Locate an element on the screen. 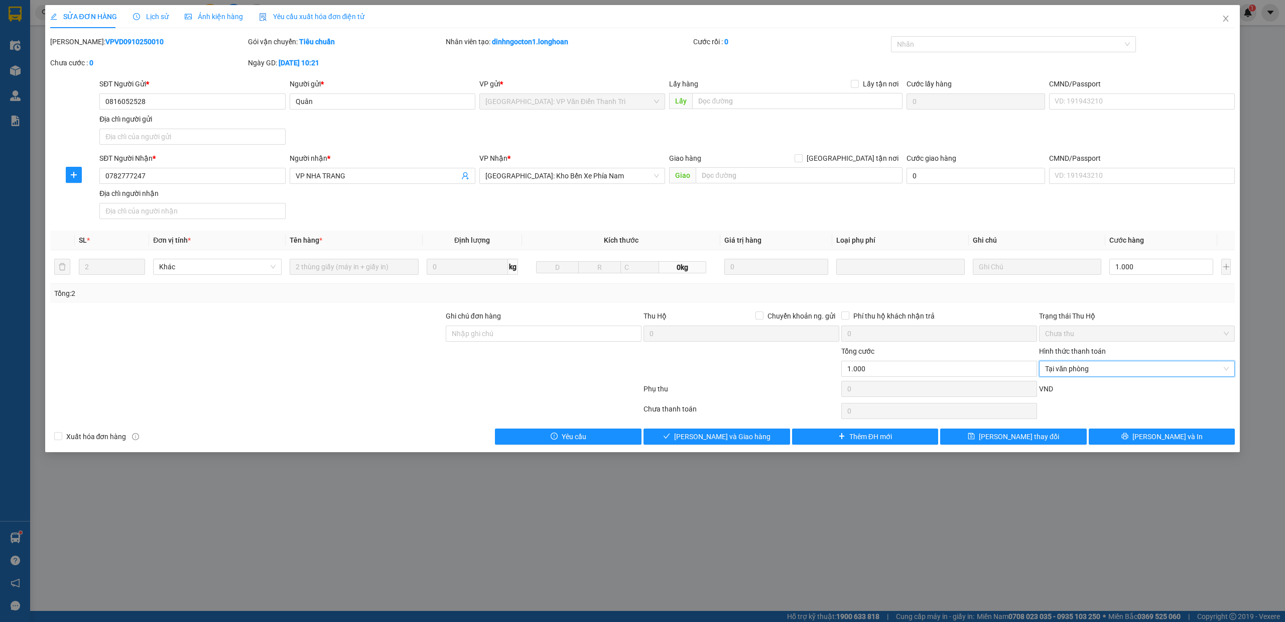 Image resolution: width=1285 pixels, height=622 pixels. span: printer is located at coordinates (1125, 436).